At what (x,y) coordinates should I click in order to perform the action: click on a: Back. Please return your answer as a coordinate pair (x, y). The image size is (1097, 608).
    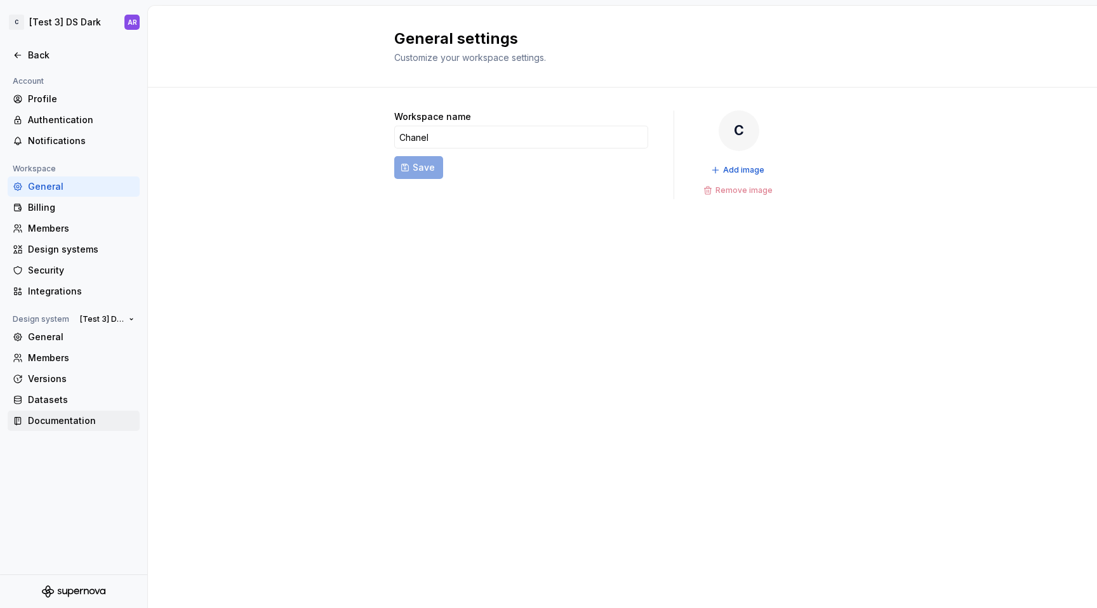
    Looking at the image, I should click on (74, 55).